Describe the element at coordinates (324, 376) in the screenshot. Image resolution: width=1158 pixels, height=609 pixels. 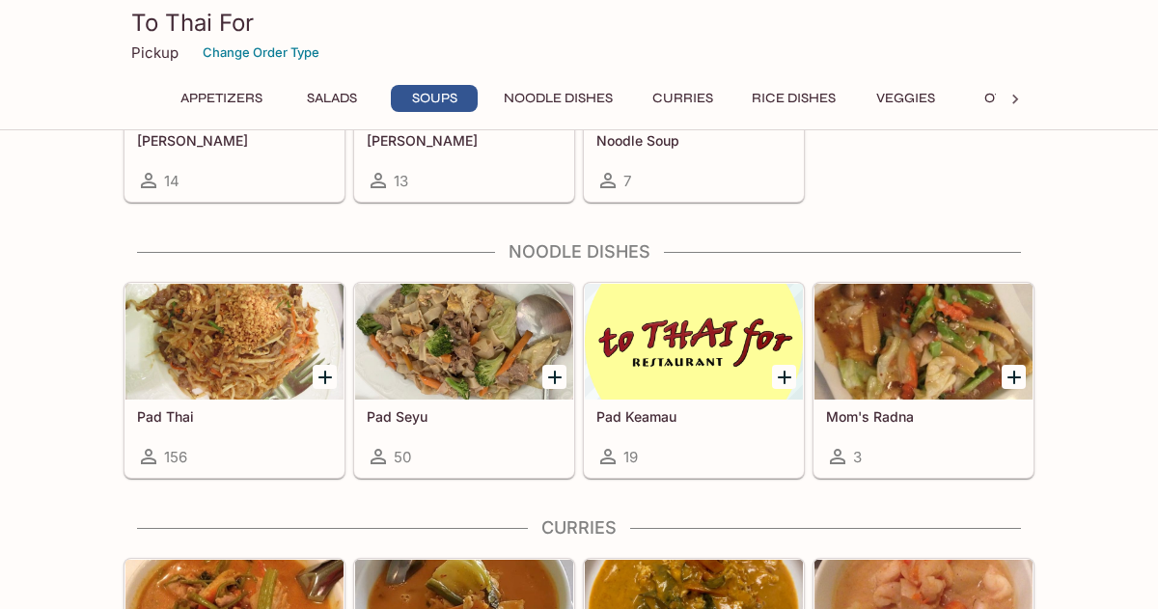
I see `button: Add Pad Thai` at that location.